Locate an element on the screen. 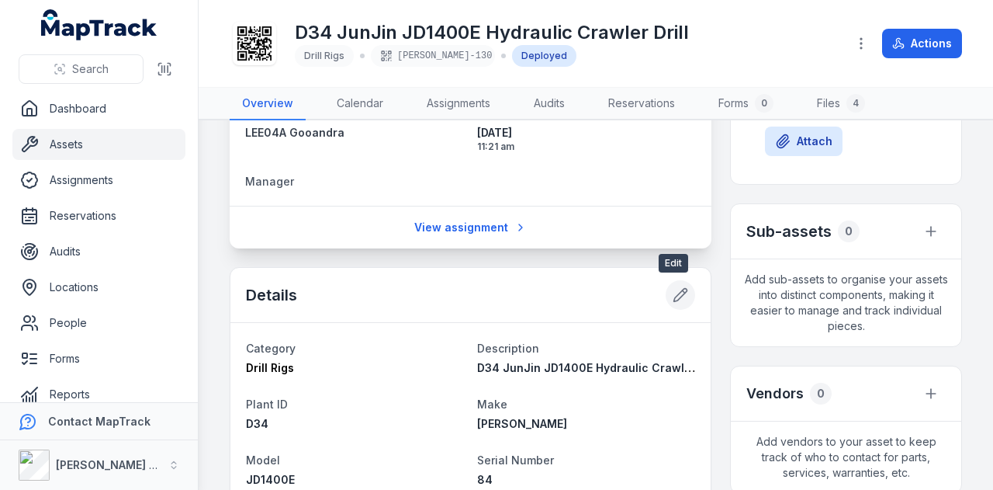  span: LEE04A Gooandra is located at coordinates (295, 132).